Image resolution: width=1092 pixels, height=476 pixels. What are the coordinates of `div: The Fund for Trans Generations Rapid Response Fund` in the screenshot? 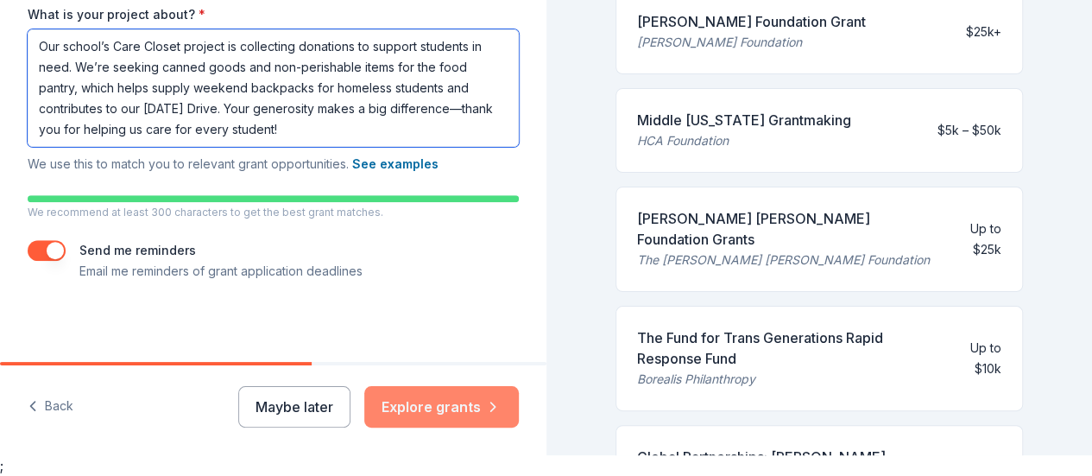 It's located at (786, 348).